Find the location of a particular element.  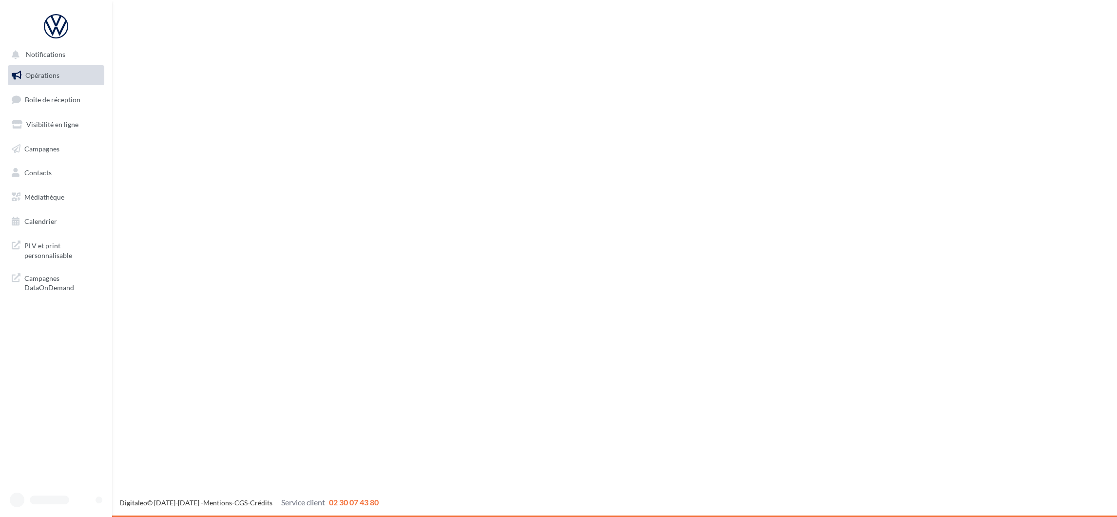

span: Opérations is located at coordinates (42, 75).